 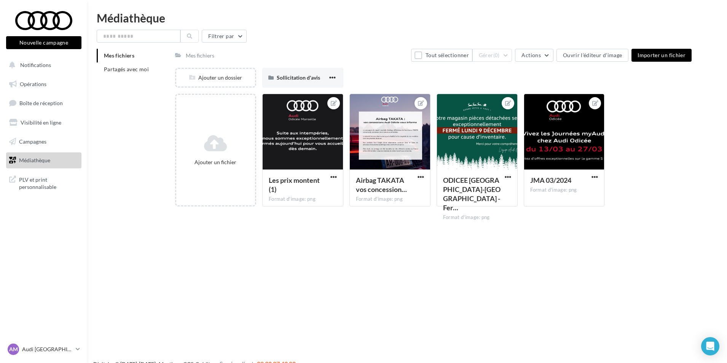 What do you see at coordinates (35, 65) in the screenshot?
I see `span: Notifications` at bounding box center [35, 65].